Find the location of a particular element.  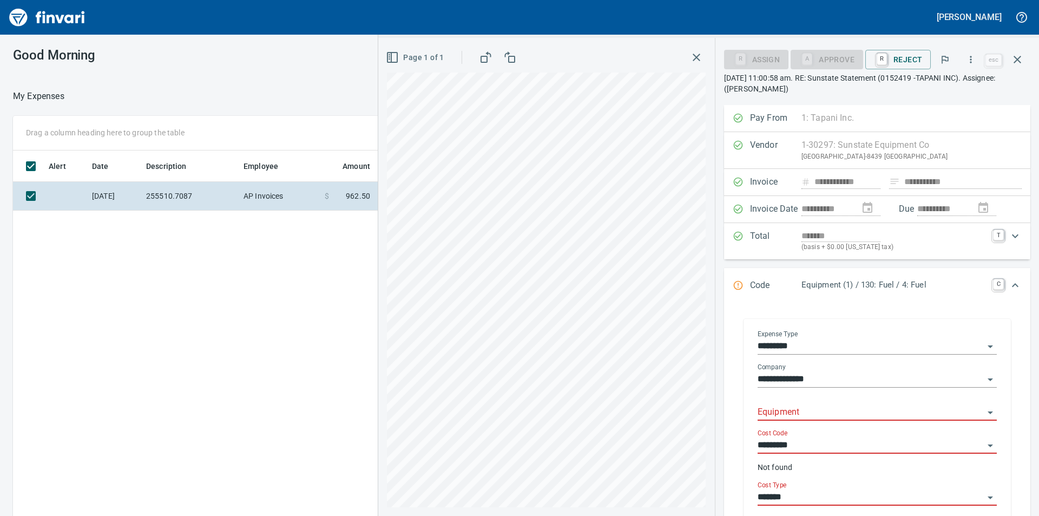

label: Cost Type is located at coordinates (772, 485).